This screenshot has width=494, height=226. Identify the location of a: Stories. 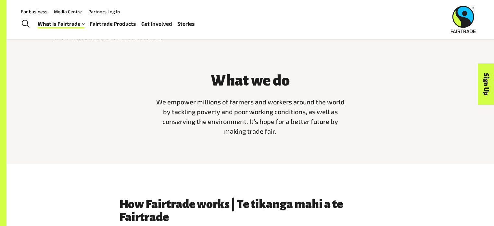
(186, 24).